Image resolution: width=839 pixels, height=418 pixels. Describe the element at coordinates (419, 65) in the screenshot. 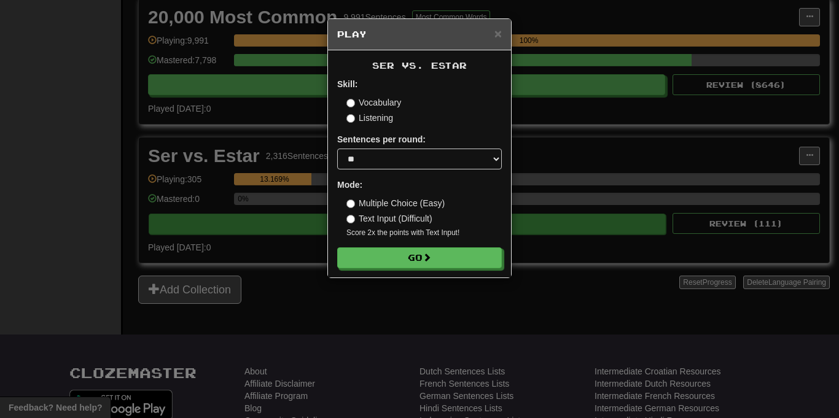

I see `span: Ser vs. Estar` at that location.